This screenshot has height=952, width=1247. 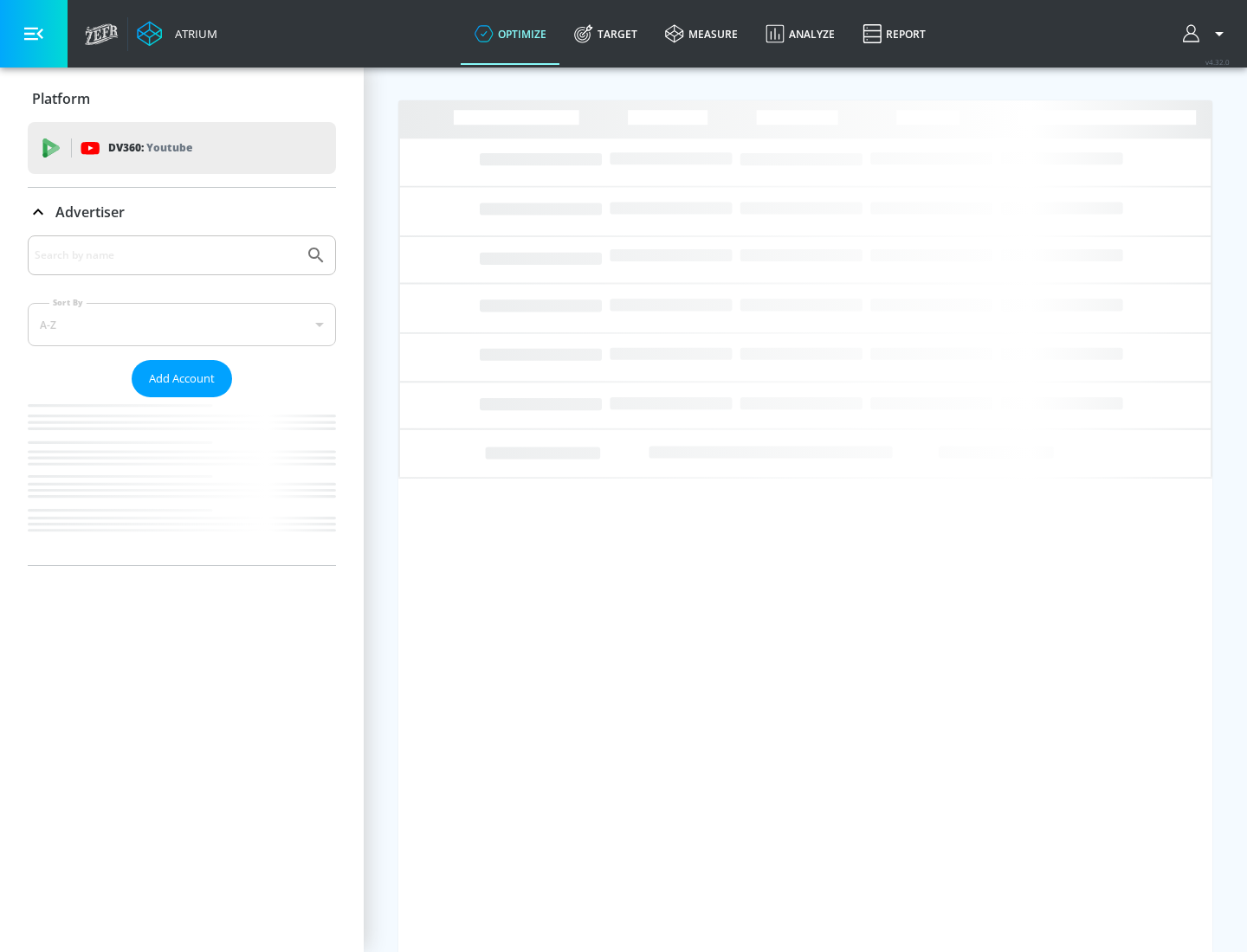 What do you see at coordinates (182, 379) in the screenshot?
I see `button: Add Account` at bounding box center [182, 379].